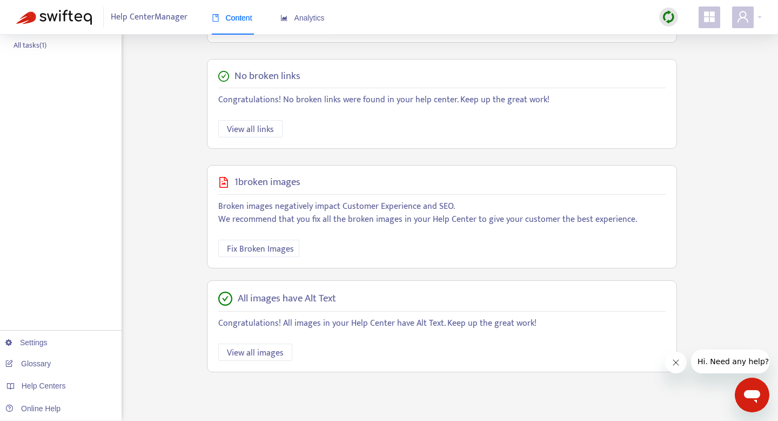  Describe the element at coordinates (284, 18) in the screenshot. I see `span: area-chart` at that location.